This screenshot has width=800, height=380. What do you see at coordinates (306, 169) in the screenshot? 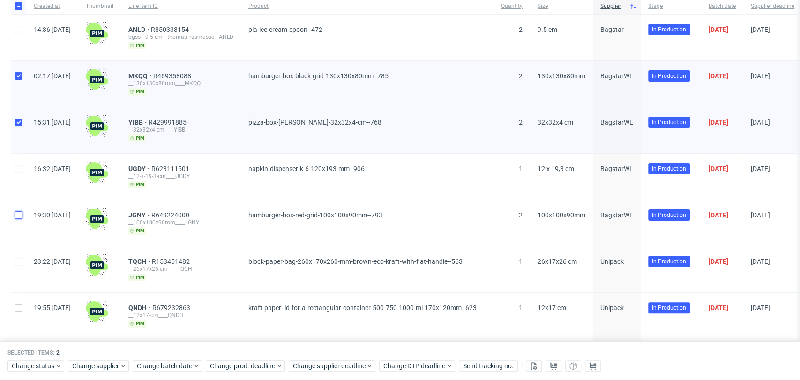
I see `span: napkin-dispenser-k-6-120x193-mm--906` at bounding box center [306, 169].